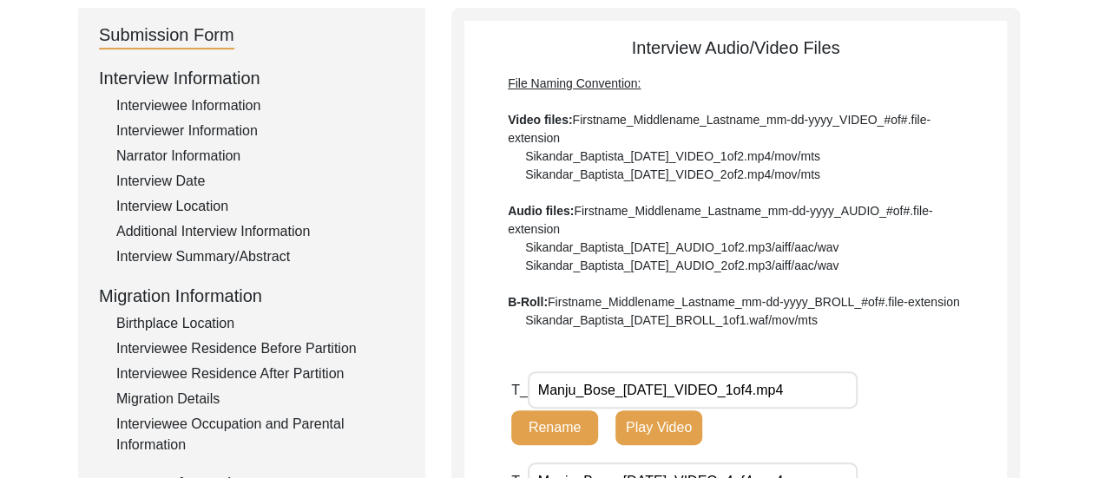 This screenshot has width=1098, height=478. What do you see at coordinates (260, 374) in the screenshot?
I see `div: Interviewee Residence After Partition` at bounding box center [260, 374].